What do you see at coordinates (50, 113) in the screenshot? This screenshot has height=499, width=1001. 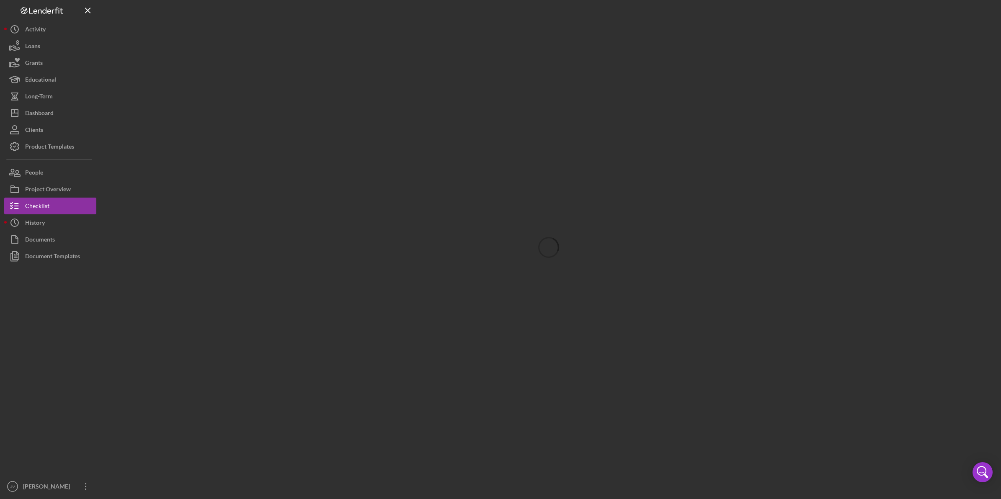 I see `button: Dashboard` at bounding box center [50, 113].